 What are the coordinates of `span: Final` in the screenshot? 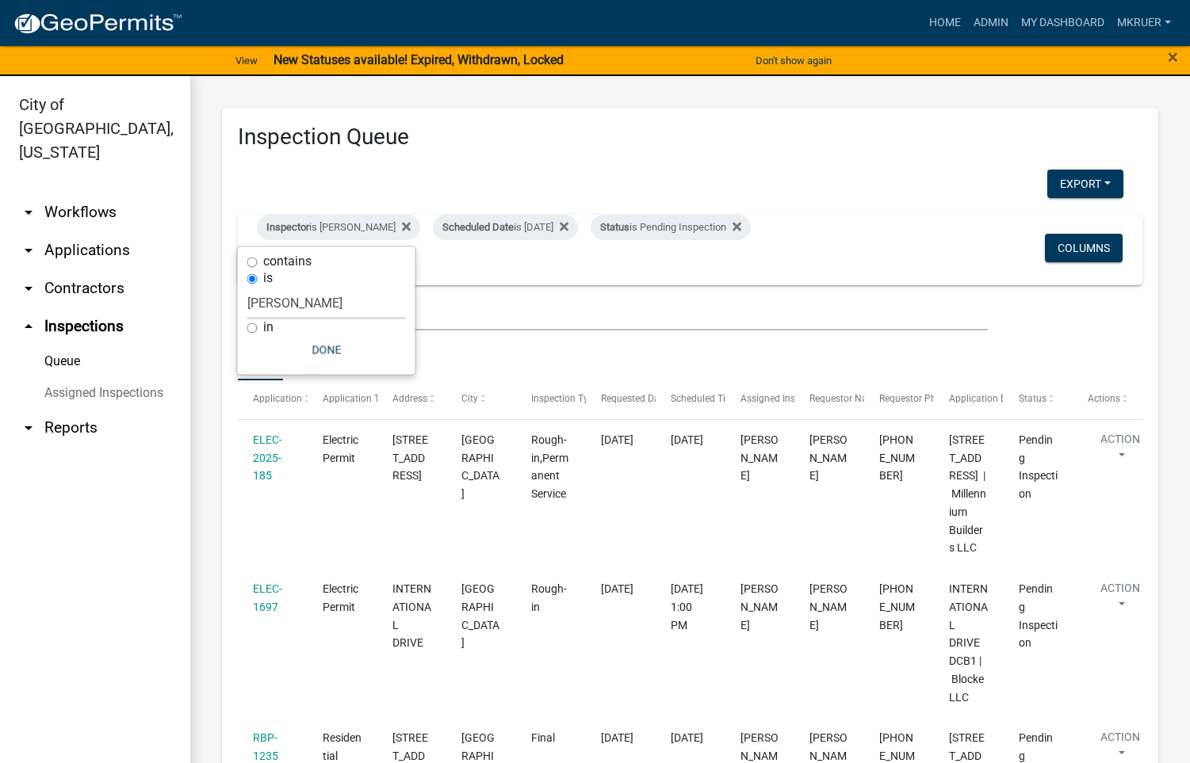 It's located at (543, 738).